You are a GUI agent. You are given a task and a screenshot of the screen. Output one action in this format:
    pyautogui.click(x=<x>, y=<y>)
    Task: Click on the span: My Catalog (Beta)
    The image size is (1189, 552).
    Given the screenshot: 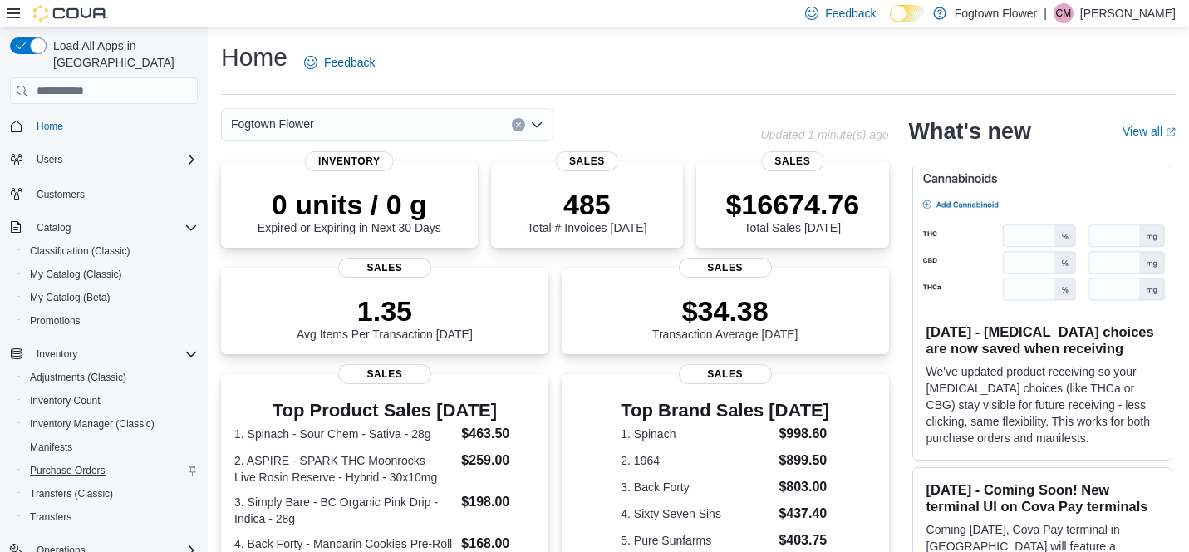 What is the action you would take?
    pyautogui.click(x=70, y=297)
    